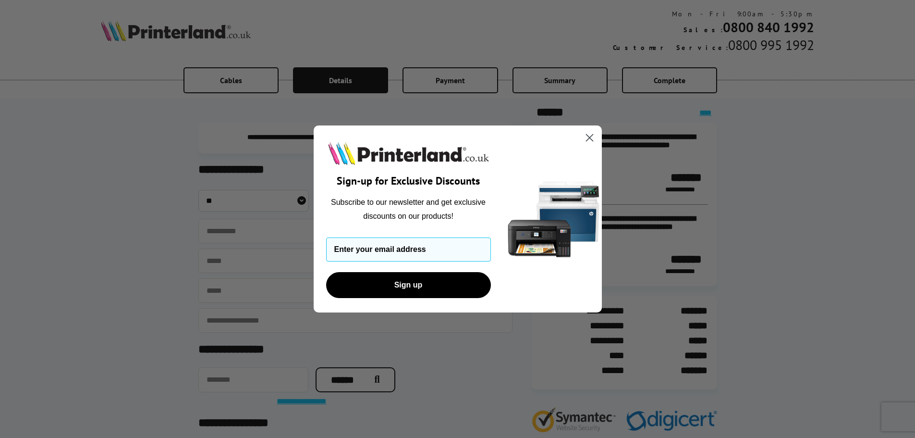 This screenshot has width=915, height=438. What do you see at coordinates (408, 181) in the screenshot?
I see `span: Sign-up for Exclusive Discounts` at bounding box center [408, 181].